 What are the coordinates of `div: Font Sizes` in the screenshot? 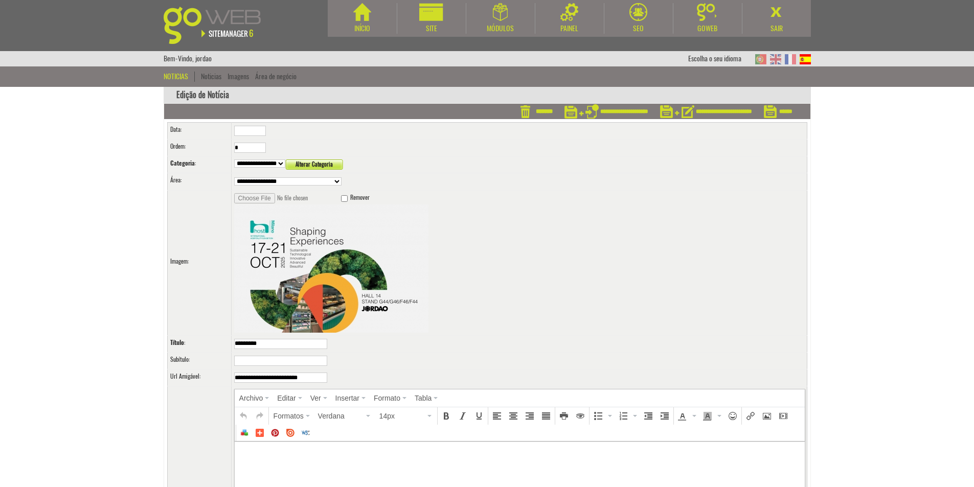 It's located at (406, 416).